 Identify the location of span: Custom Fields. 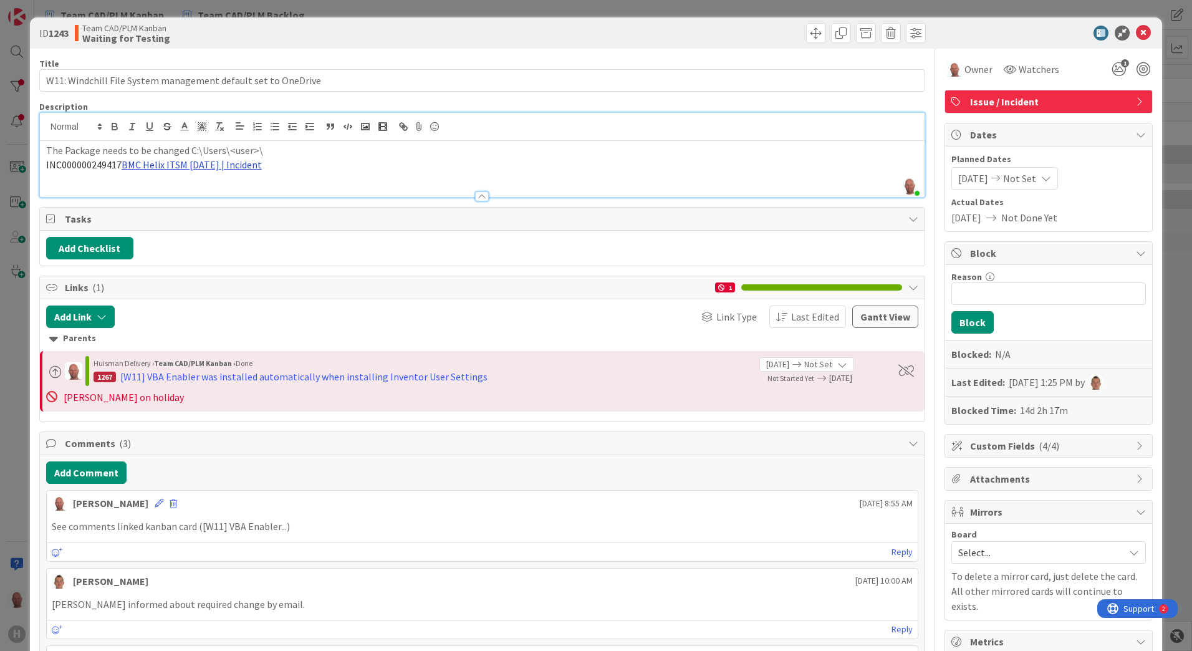
(1050, 446).